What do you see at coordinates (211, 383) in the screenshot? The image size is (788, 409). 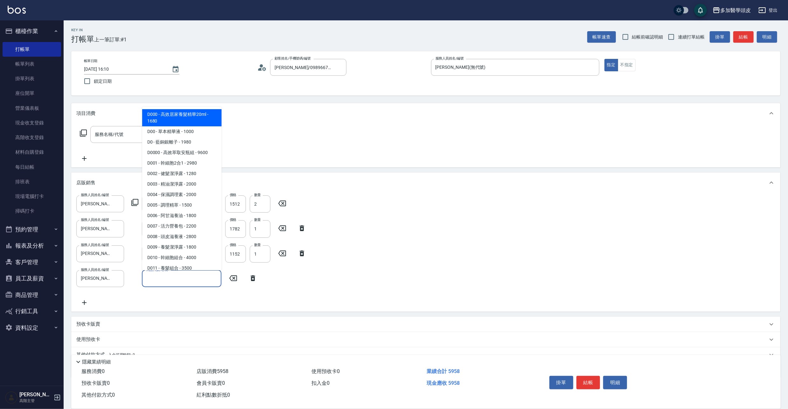 I see `span: 會員卡販賣 0` at bounding box center [211, 383].